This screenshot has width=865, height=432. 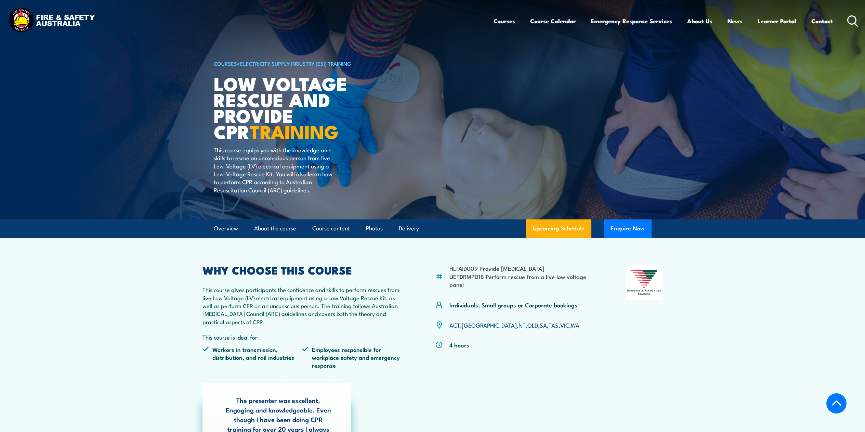 I want to click on a: About Us, so click(x=700, y=21).